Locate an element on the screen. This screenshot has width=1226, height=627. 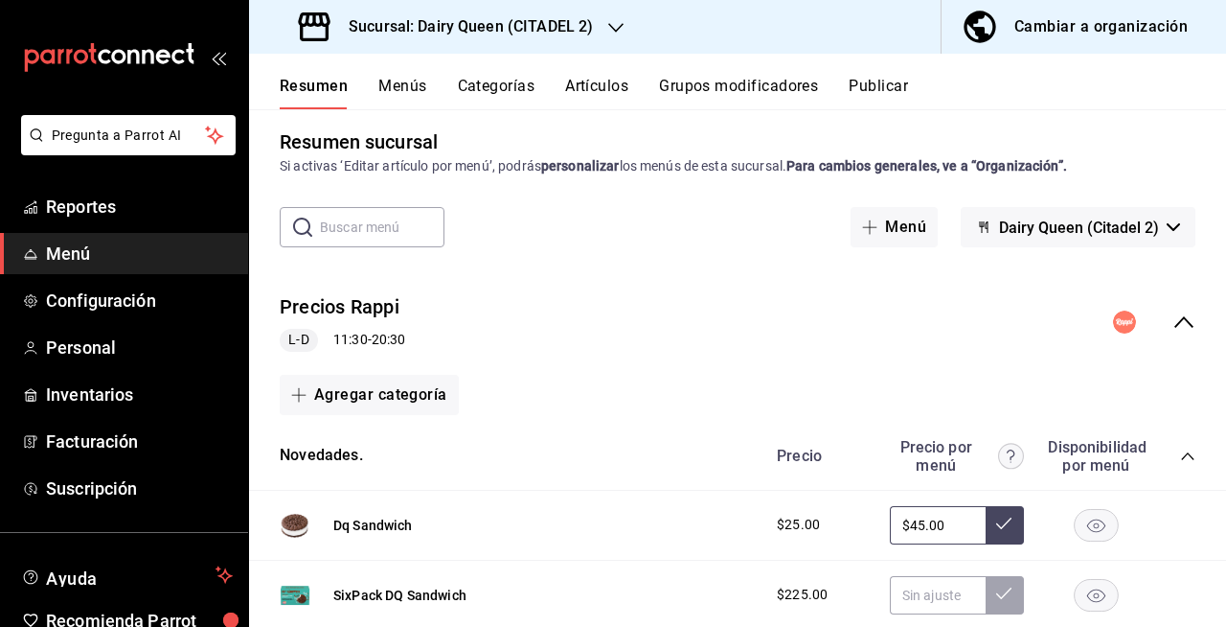
span: Reportes is located at coordinates (139, 206).